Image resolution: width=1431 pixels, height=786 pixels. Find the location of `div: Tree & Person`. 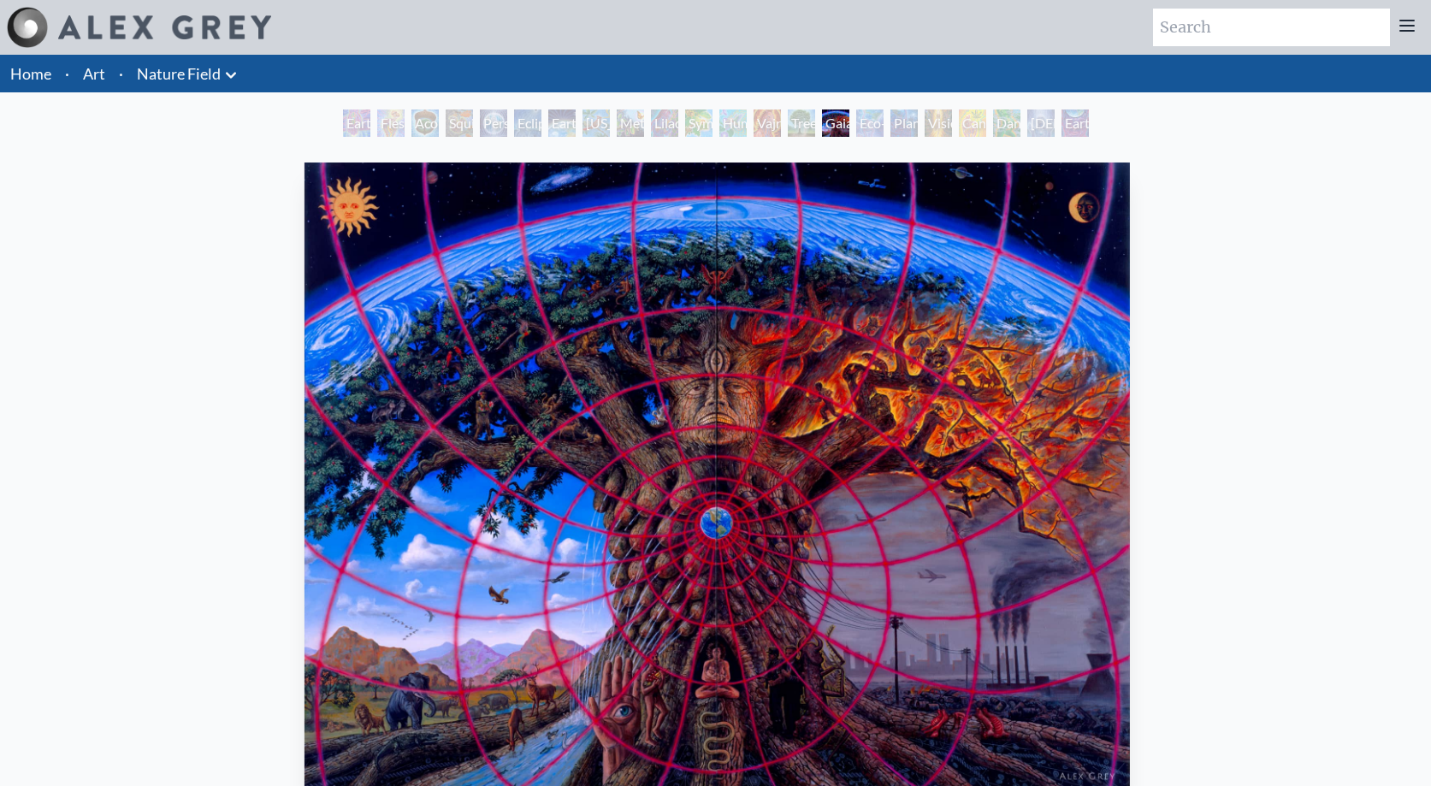

div: Tree & Person is located at coordinates (802, 123).